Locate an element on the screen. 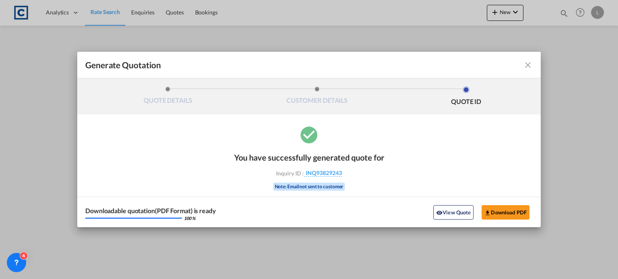  button: icon-eyeView Quote is located at coordinates (453, 213).